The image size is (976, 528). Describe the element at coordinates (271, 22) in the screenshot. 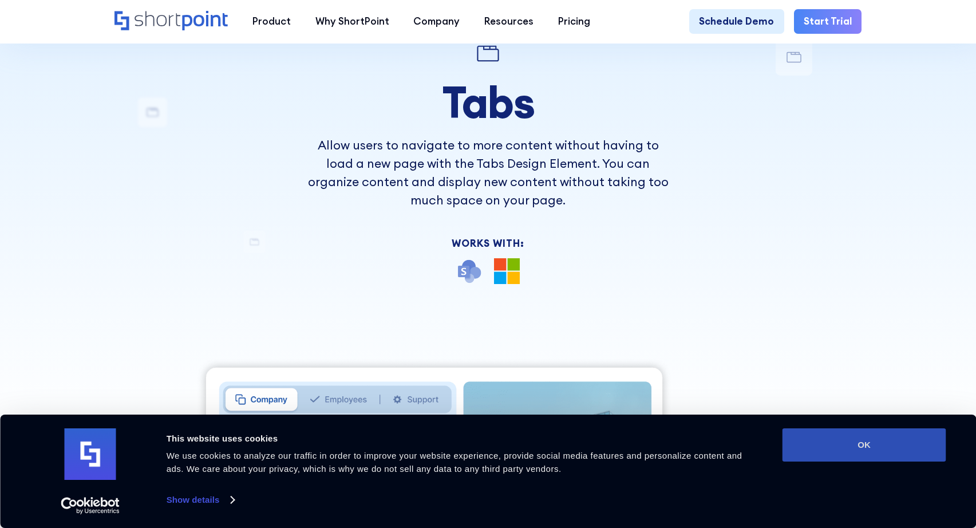

I see `div: Product` at that location.